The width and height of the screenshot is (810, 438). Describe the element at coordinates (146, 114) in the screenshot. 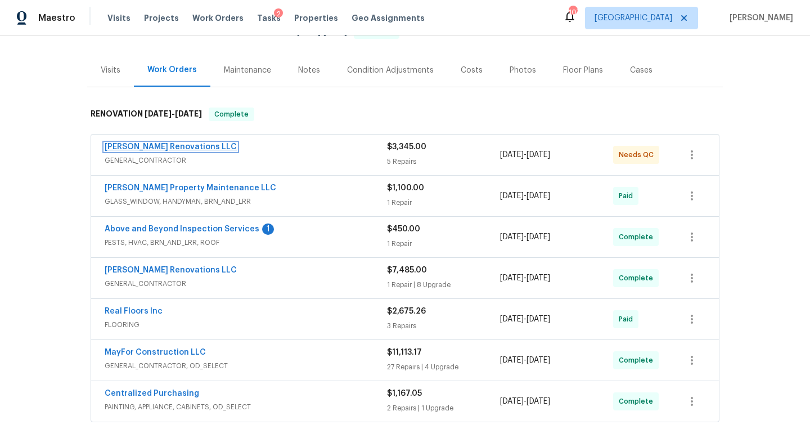

I see `h6: RENOVATION` at that location.